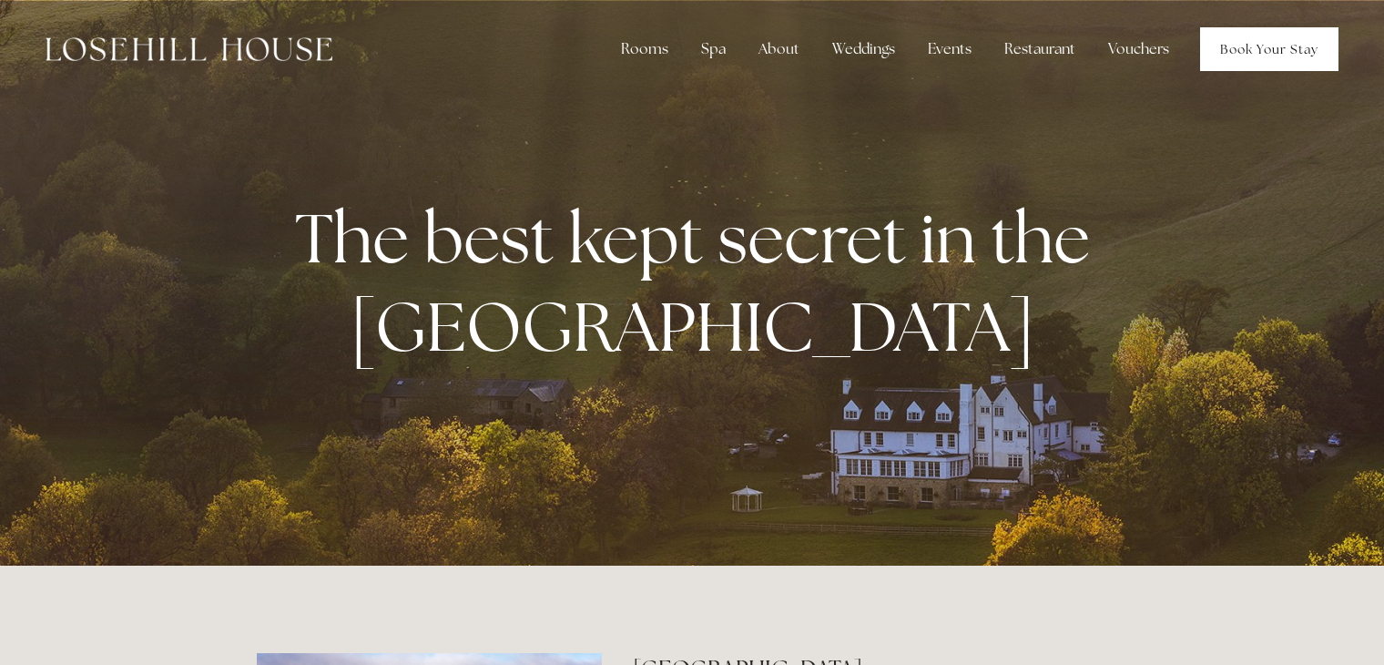 The height and width of the screenshot is (665, 1384). I want to click on div: About, so click(779, 49).